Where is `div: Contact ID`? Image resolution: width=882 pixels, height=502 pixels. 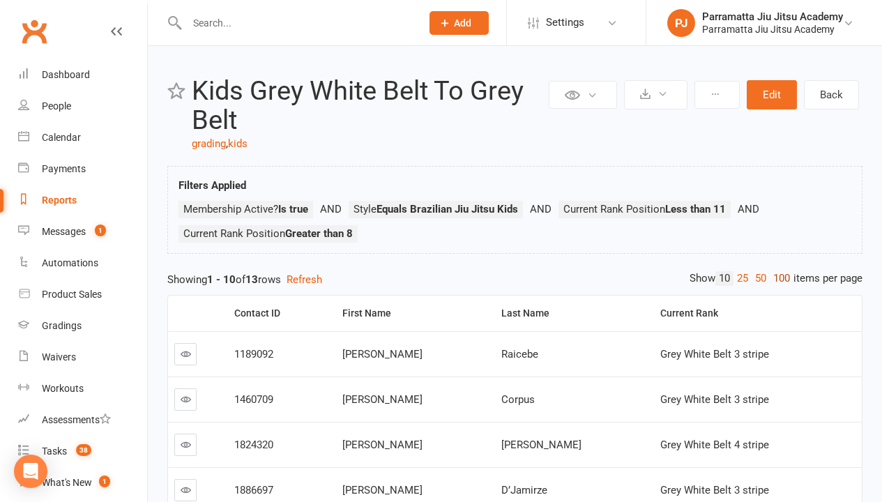 div: Contact ID is located at coordinates (280, 313).